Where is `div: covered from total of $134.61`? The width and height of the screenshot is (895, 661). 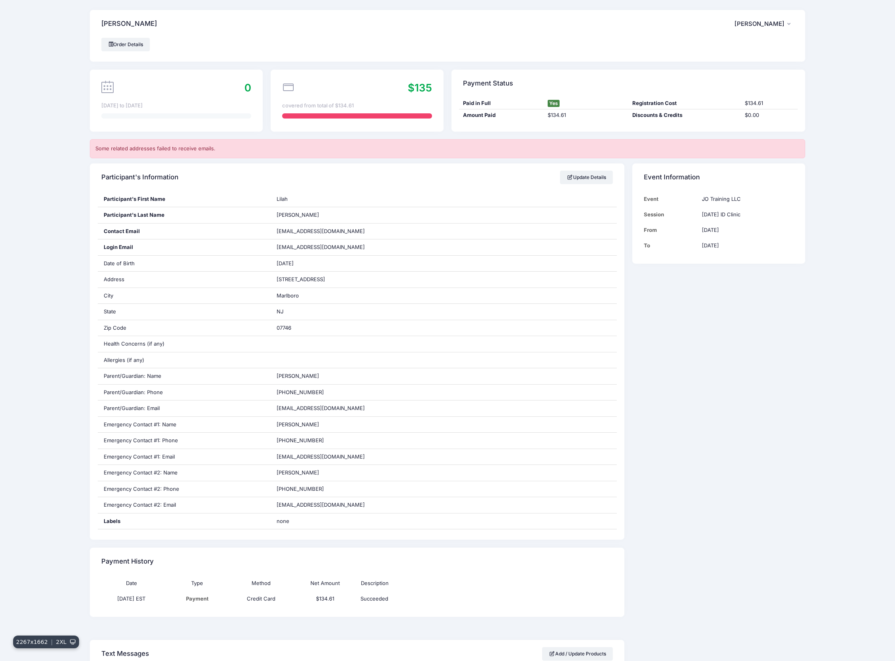 div: covered from total of $134.61 is located at coordinates (357, 106).